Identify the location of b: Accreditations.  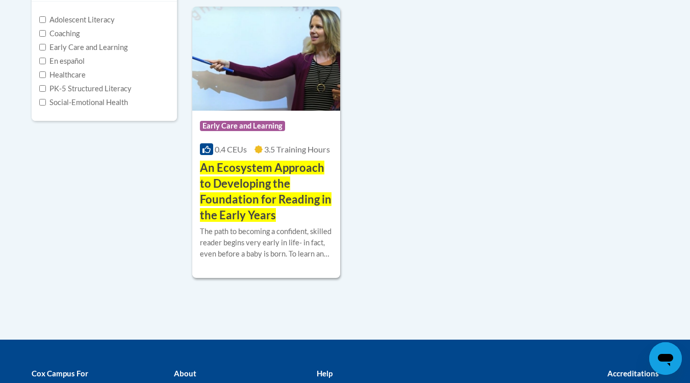
(633, 373).